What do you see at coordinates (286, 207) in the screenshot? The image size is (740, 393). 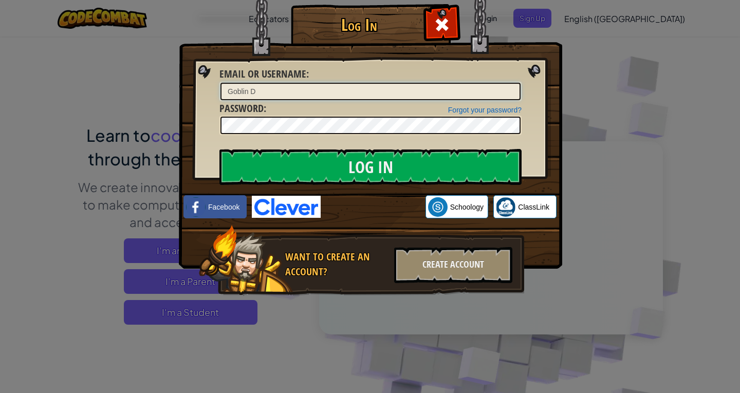 I see `img: clever-logo-blue.png` at bounding box center [286, 207].